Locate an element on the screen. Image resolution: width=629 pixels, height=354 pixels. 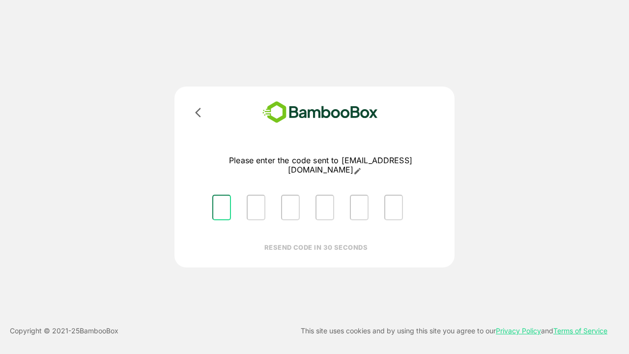
input: Please enter OTP character 5 is located at coordinates (359, 207).